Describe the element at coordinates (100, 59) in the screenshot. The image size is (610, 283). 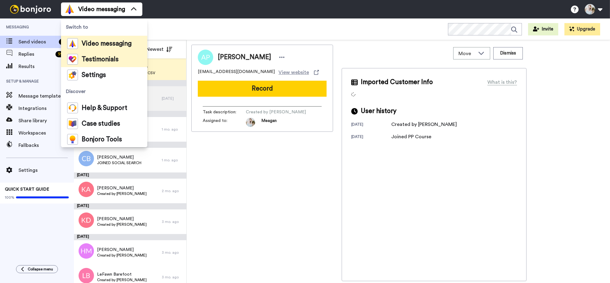
I see `span: Testimonials` at that location.